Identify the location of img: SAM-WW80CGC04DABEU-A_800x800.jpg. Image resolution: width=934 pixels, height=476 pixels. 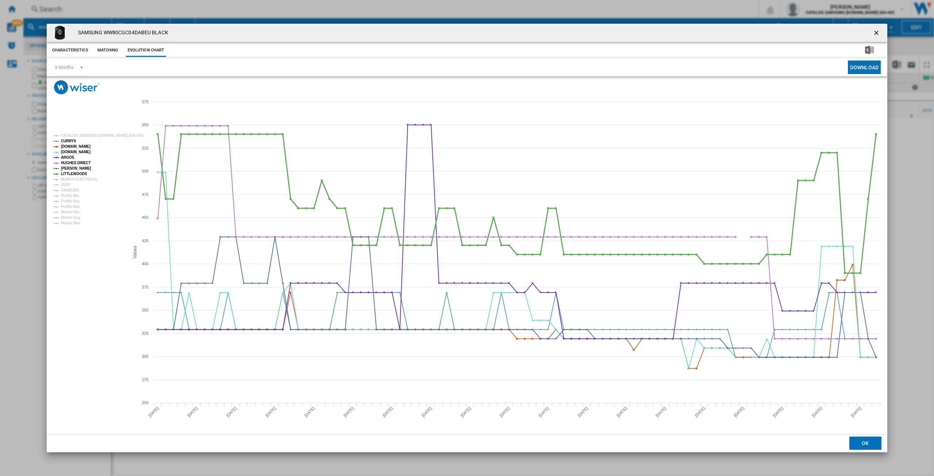
(60, 33).